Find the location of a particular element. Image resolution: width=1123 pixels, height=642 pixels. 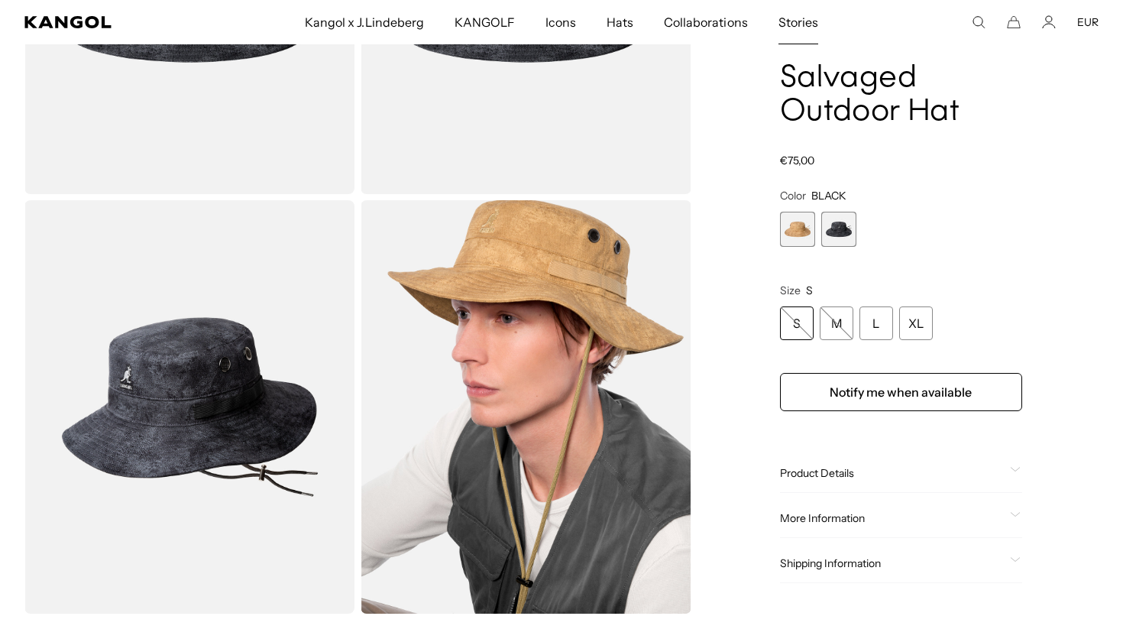

div: S is located at coordinates (797, 323).